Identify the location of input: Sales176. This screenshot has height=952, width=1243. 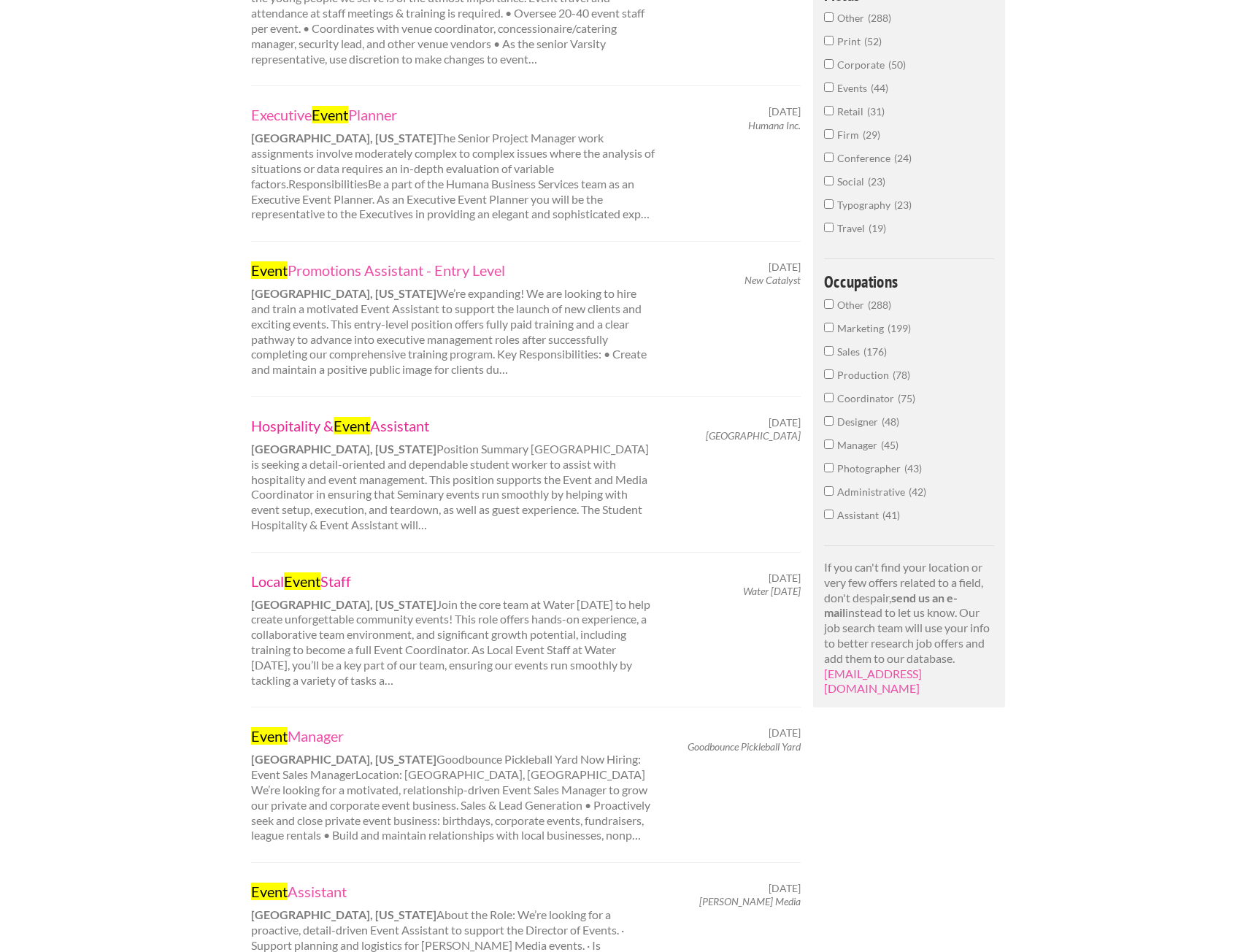
(829, 351).